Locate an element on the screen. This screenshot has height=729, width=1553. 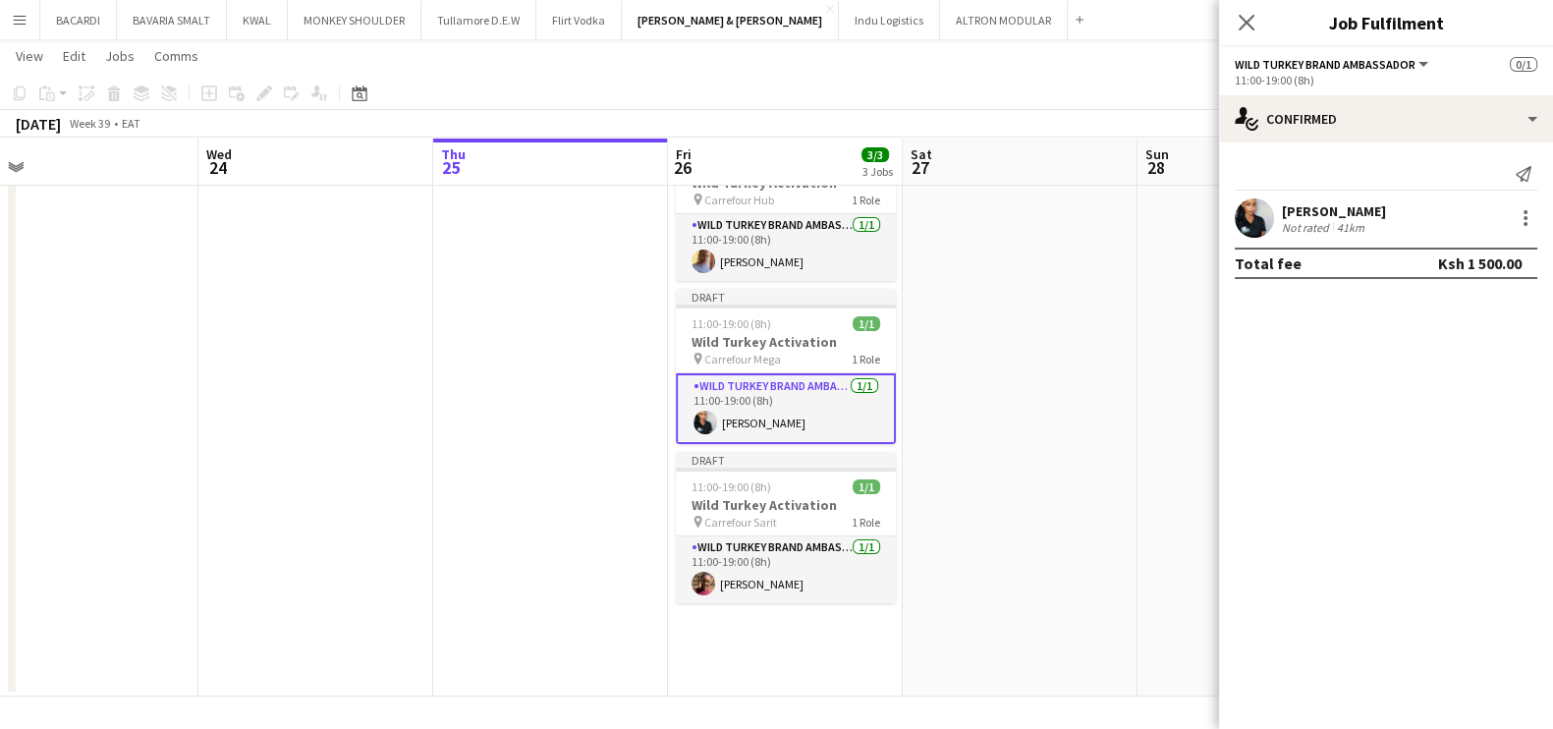
span: Sun is located at coordinates (1157, 154).